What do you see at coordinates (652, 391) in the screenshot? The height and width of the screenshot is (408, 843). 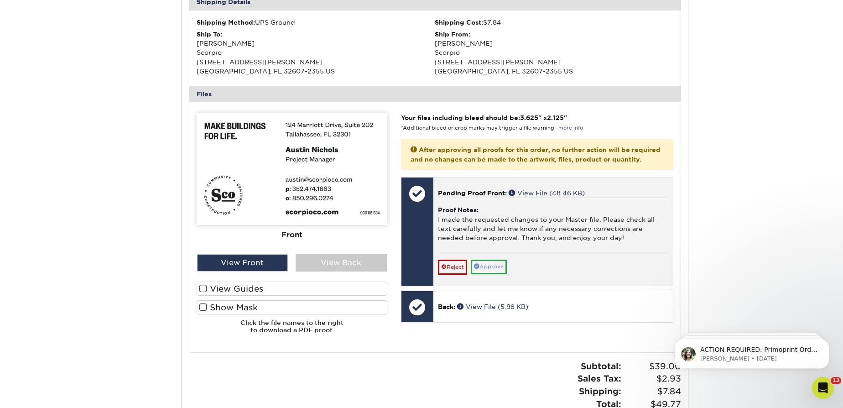 I see `span: $7.84` at bounding box center [652, 391].